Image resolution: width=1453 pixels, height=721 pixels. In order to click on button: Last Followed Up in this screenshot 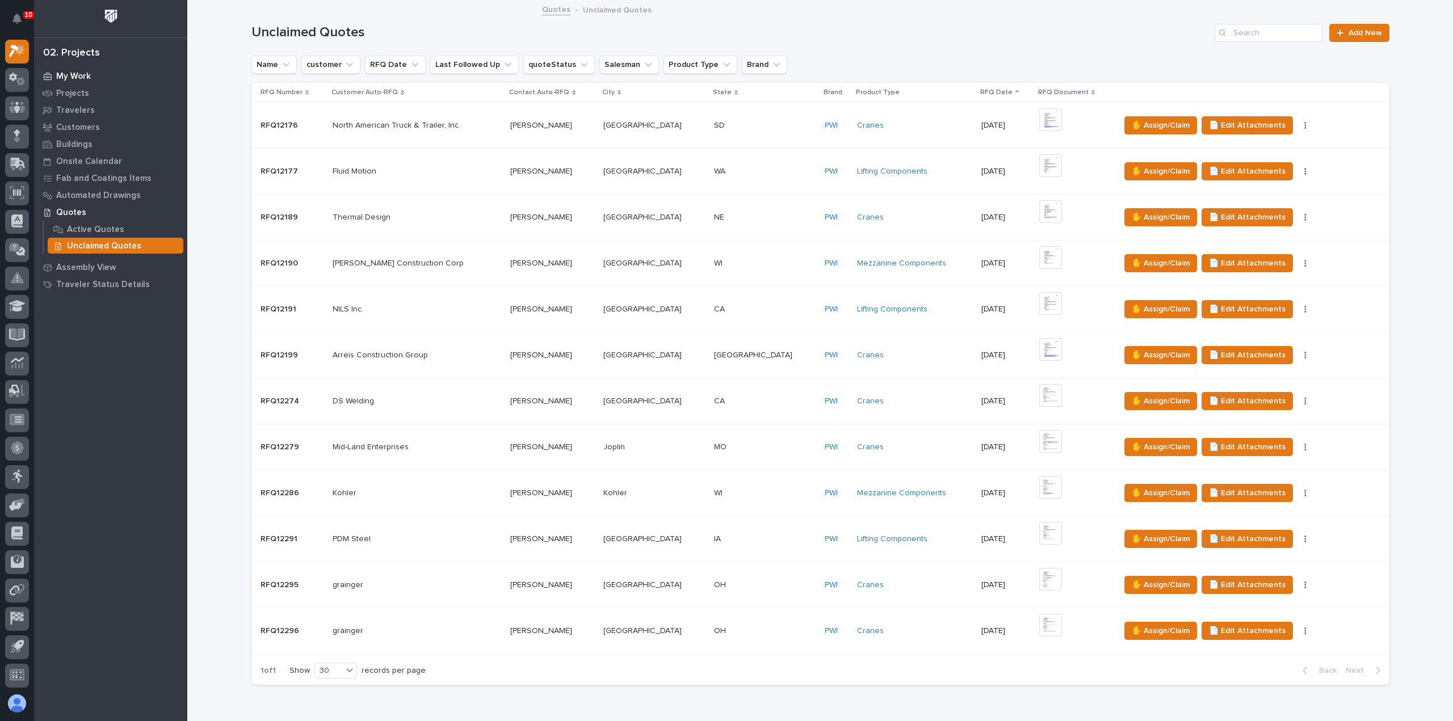, I will do `click(475, 65)`.